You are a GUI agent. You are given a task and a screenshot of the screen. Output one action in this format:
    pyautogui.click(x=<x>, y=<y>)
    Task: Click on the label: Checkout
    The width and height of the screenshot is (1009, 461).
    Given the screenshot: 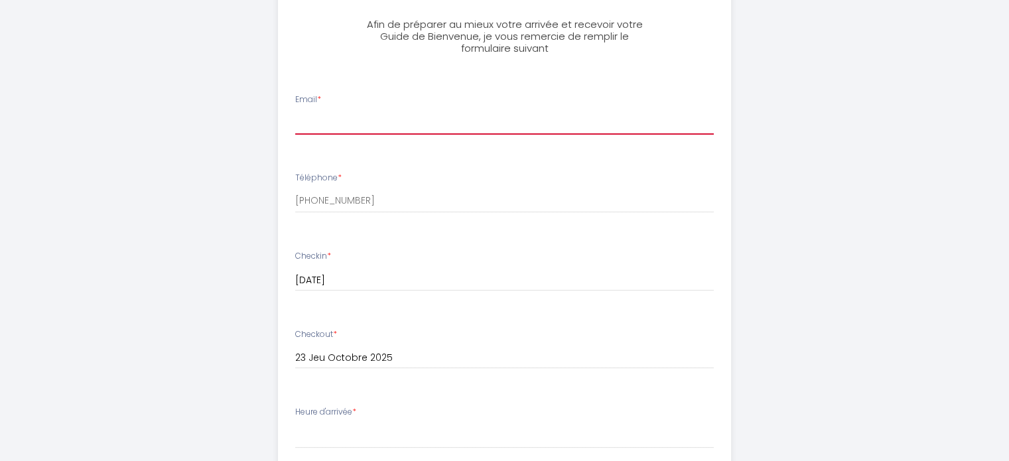 What is the action you would take?
    pyautogui.click(x=316, y=334)
    